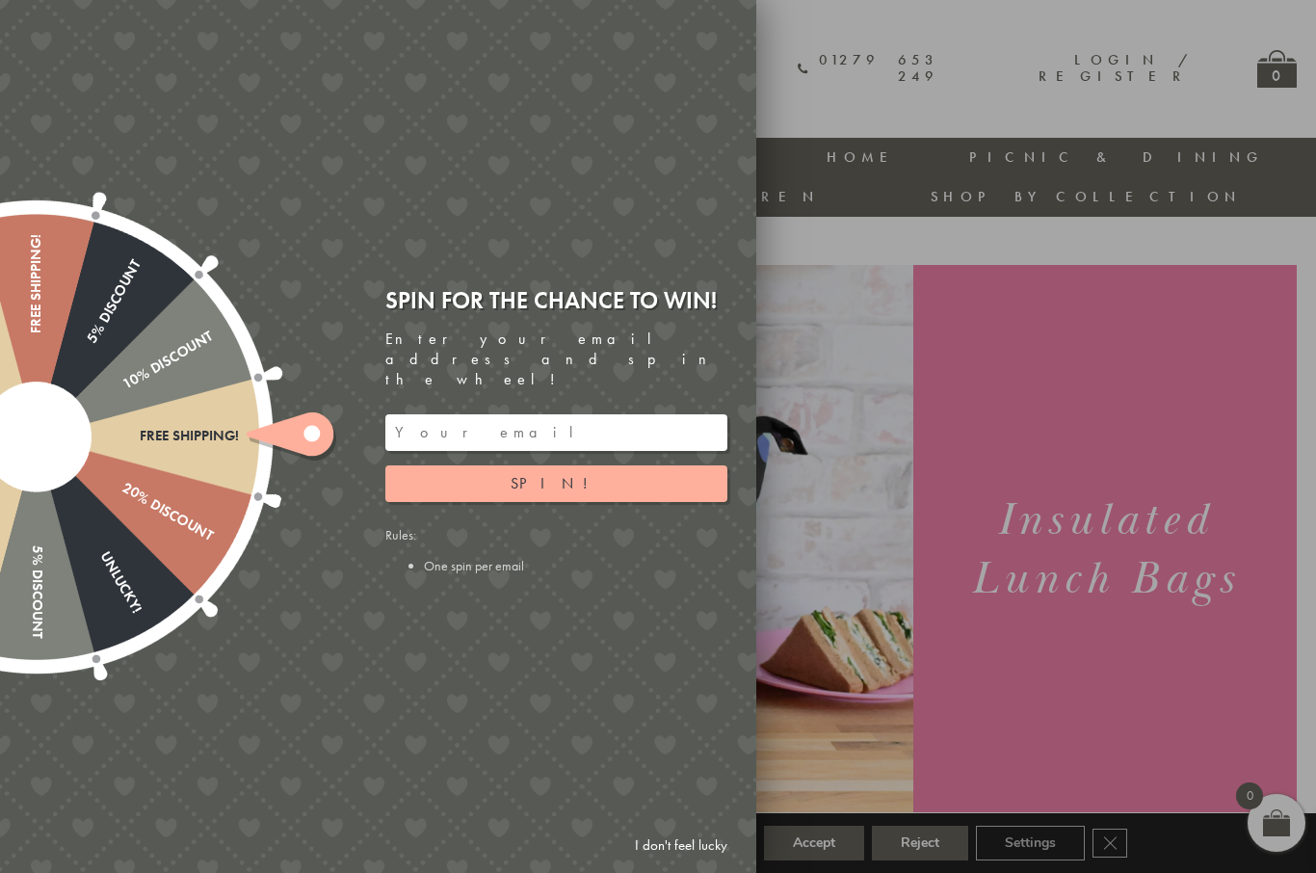 The image size is (1316, 873). Describe the element at coordinates (87, 524) in the screenshot. I see `div: Unlucky!` at that location.